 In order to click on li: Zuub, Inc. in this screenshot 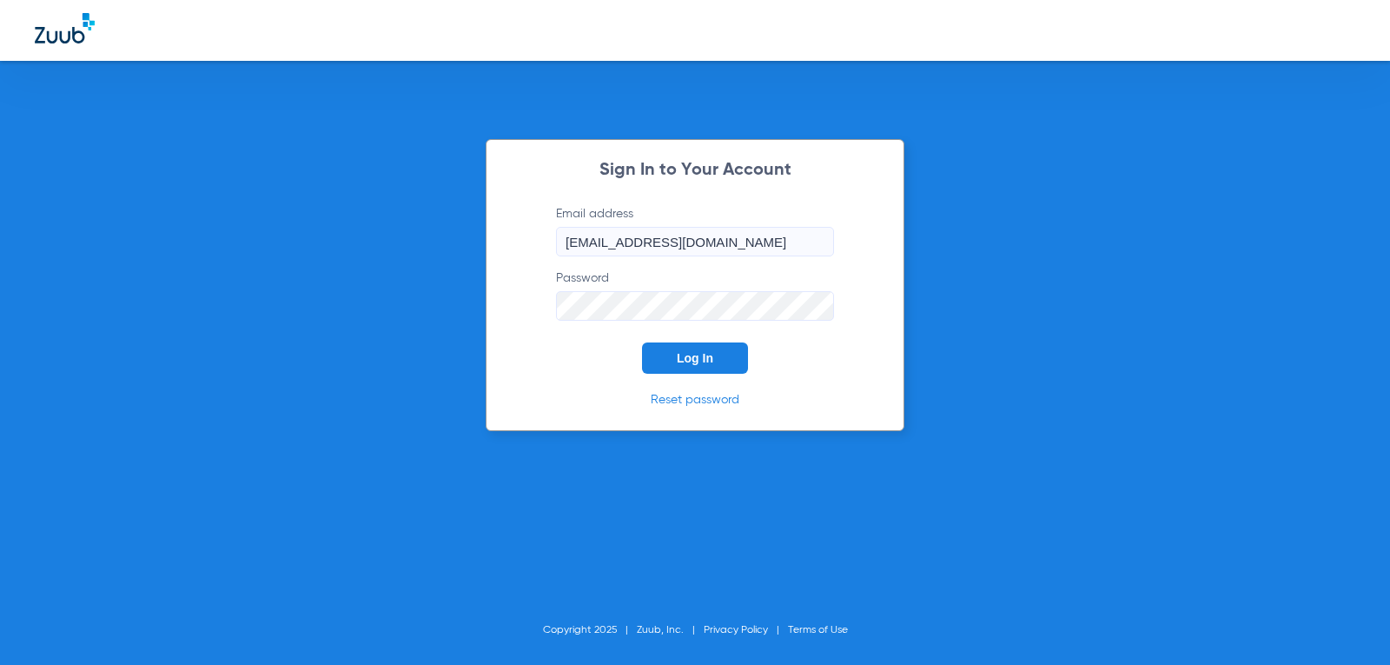, I will do `click(670, 630)`.